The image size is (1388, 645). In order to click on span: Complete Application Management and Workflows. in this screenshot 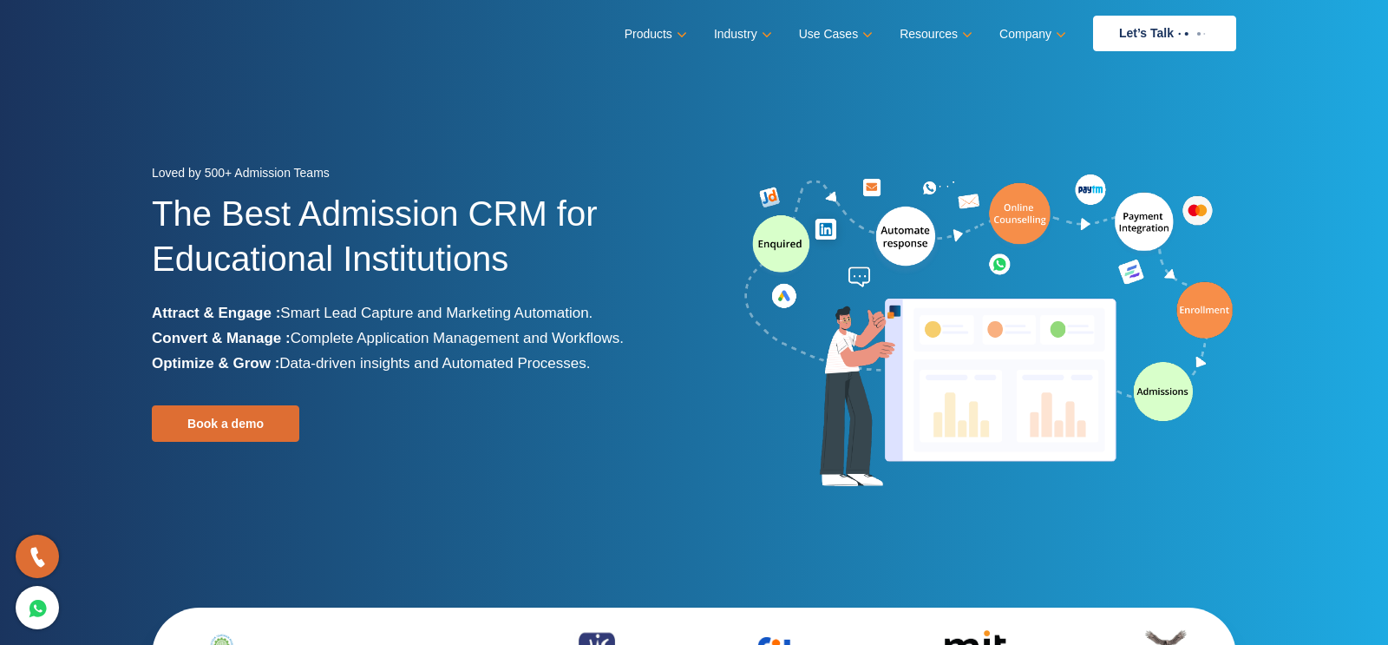, I will do `click(457, 338)`.